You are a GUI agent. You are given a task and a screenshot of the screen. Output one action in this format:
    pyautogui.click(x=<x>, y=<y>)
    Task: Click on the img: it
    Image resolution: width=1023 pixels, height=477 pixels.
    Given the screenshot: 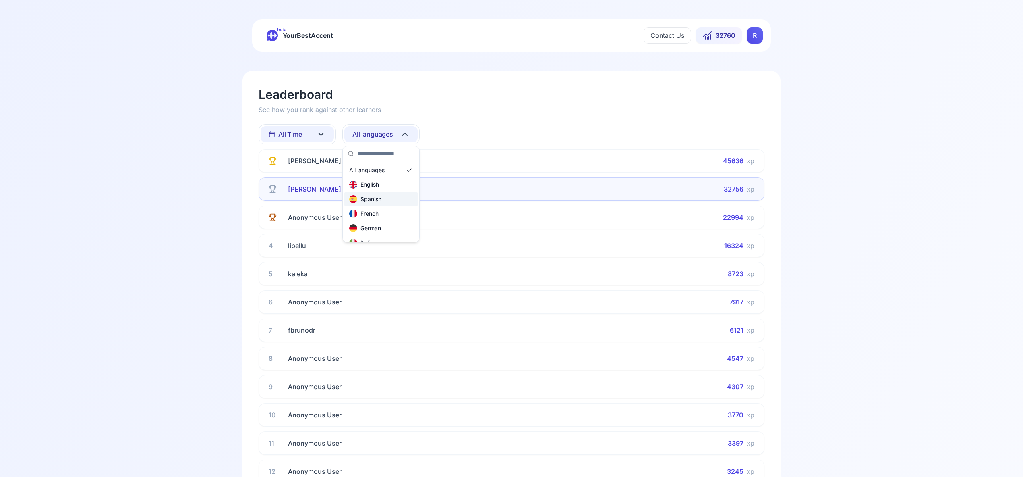 What is the action you would take?
    pyautogui.click(x=353, y=242)
    